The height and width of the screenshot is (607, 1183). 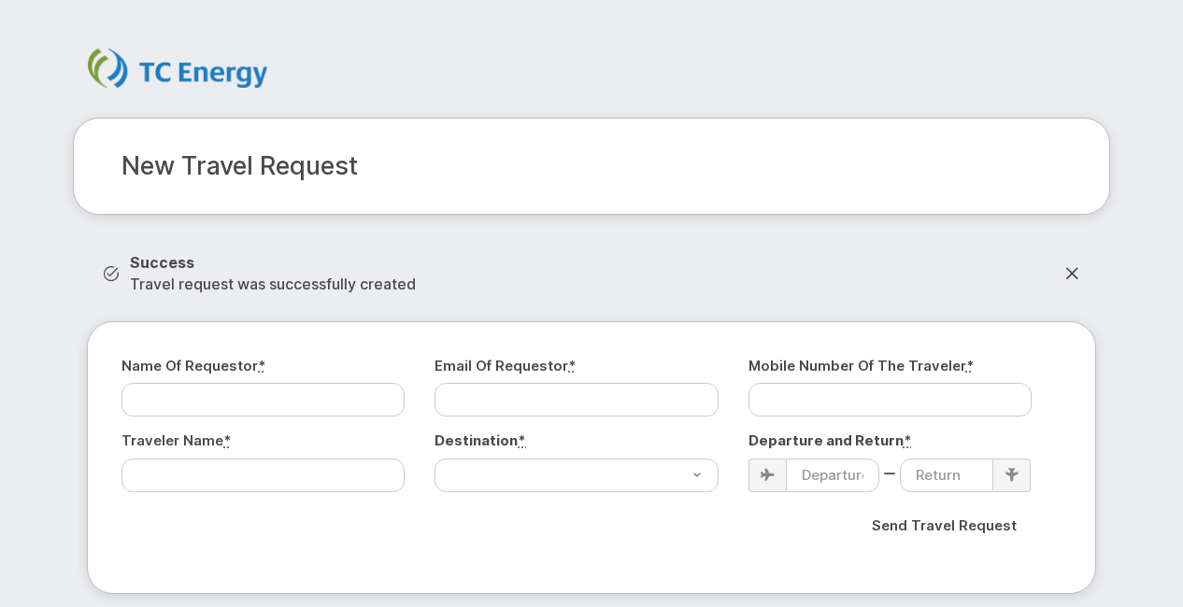 What do you see at coordinates (946, 476) in the screenshot?
I see `input: Return` at bounding box center [946, 476].